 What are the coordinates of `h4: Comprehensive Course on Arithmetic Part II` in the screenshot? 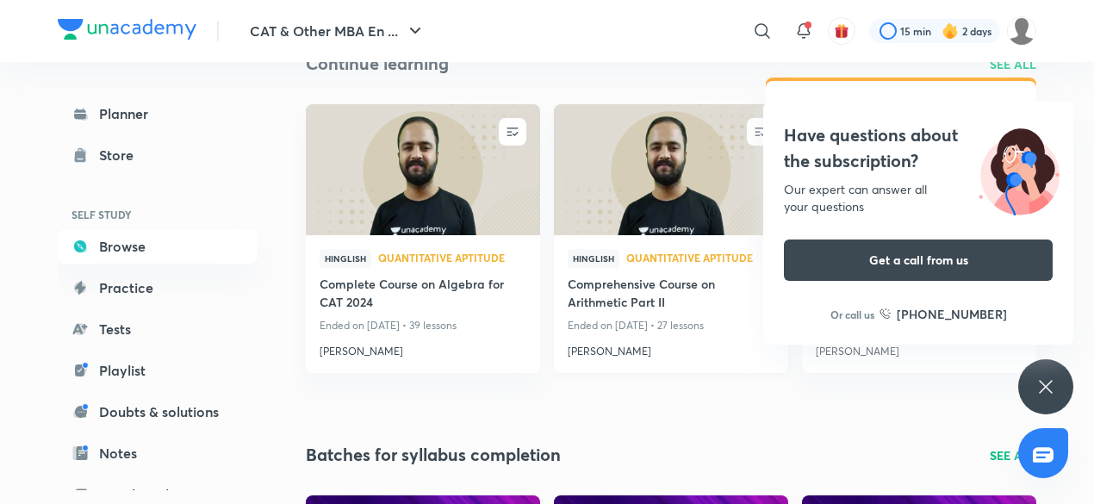 It's located at (671, 295).